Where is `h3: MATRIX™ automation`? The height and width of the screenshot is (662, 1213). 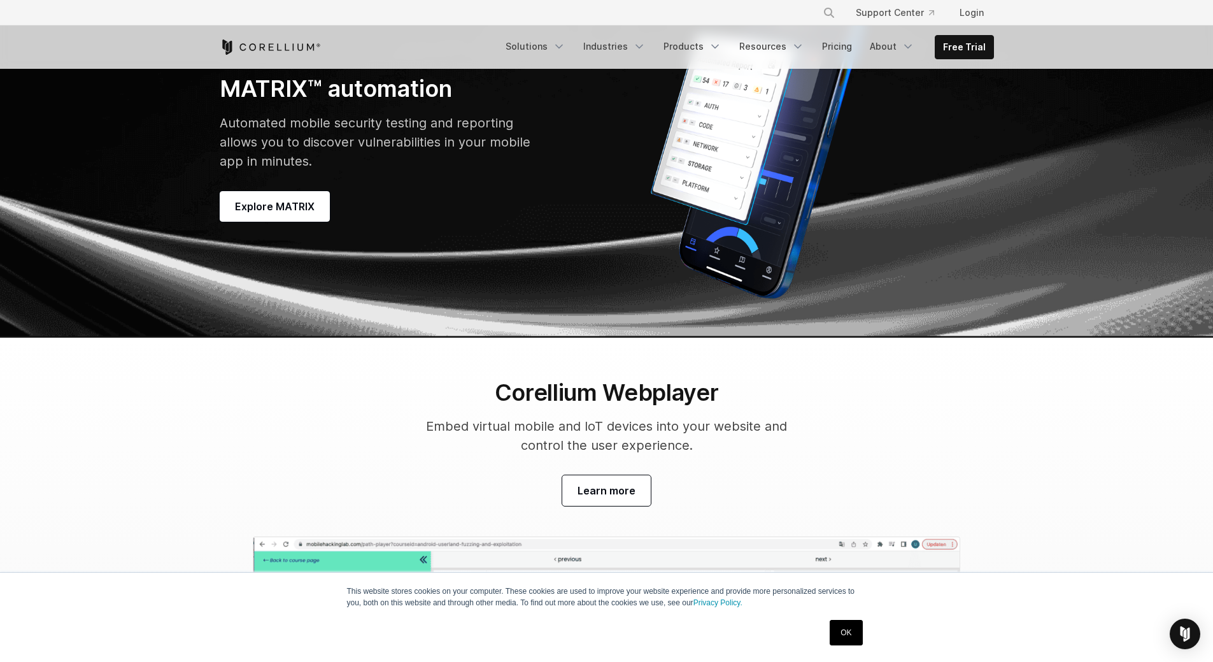 h3: MATRIX™ automation is located at coordinates (375, 88).